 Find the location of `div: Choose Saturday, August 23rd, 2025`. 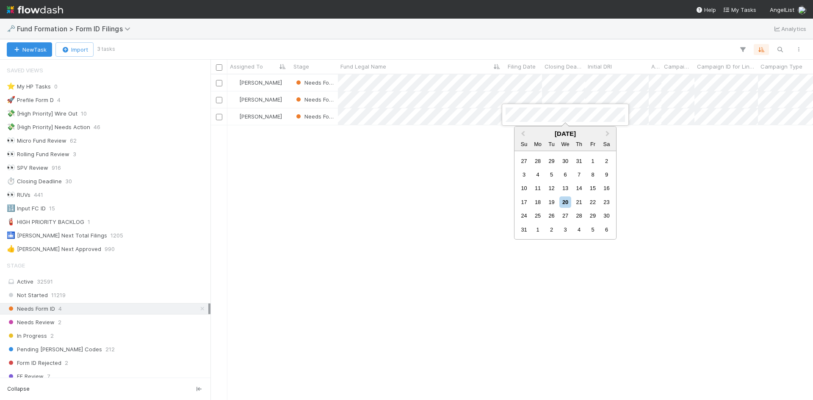

div: Choose Saturday, August 23rd, 2025 is located at coordinates (607, 202).